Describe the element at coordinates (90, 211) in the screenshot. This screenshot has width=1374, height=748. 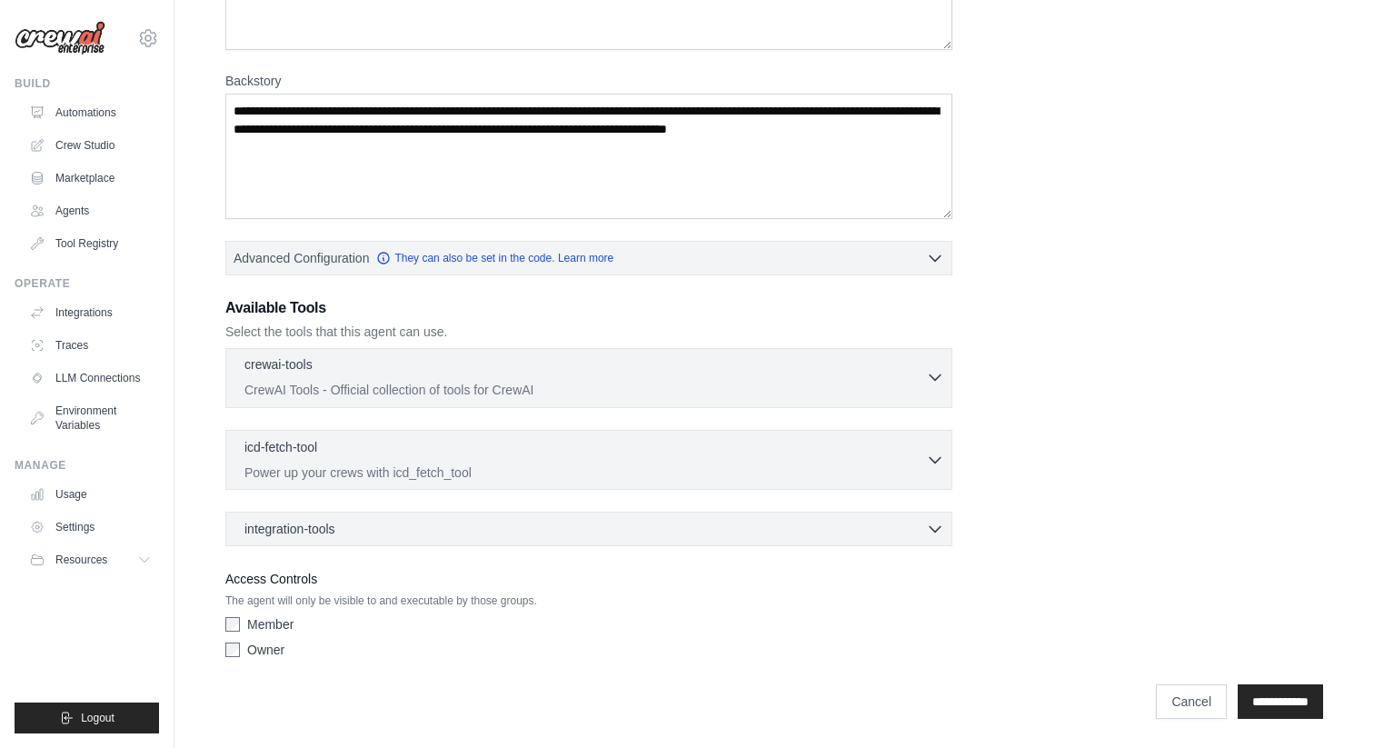
I see `a: Agents` at that location.